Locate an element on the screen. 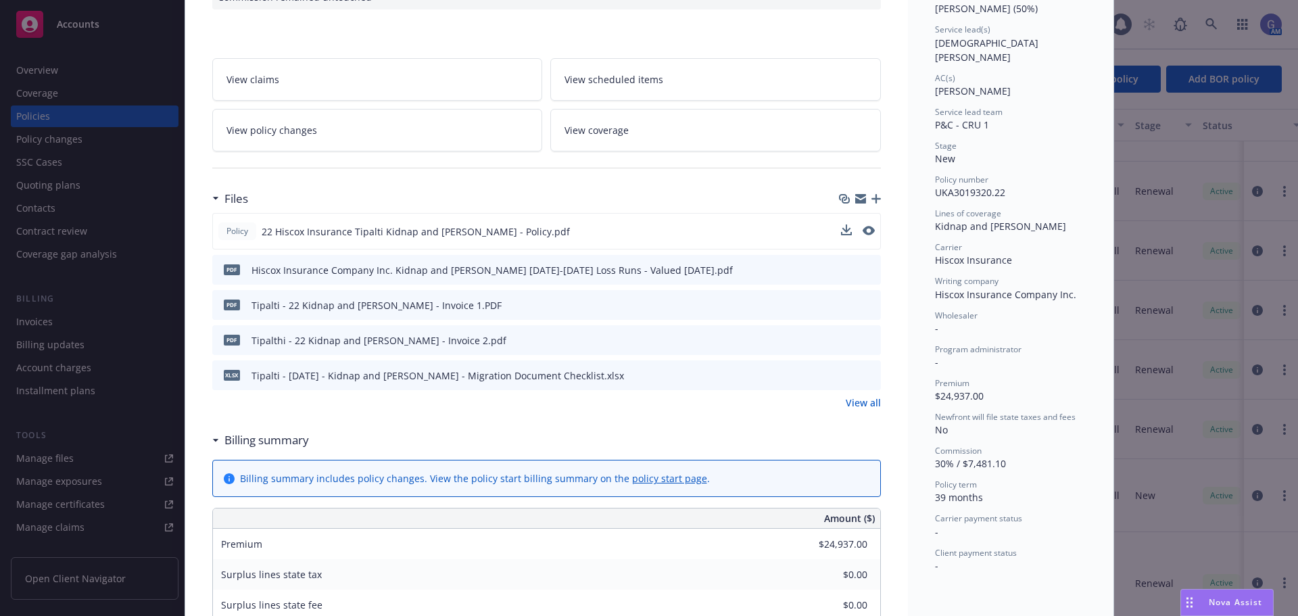 This screenshot has height=616, width=1298. span: Amount ($) is located at coordinates (849, 518).